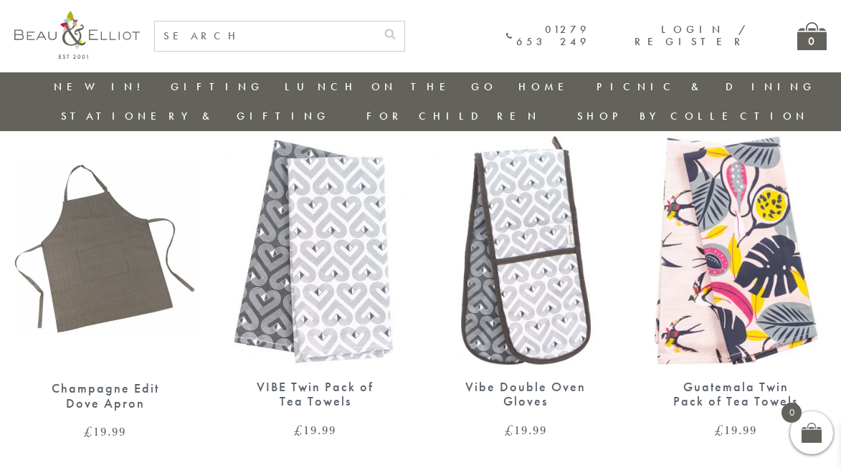 This screenshot has height=470, width=841. I want to click on a: New in!, so click(102, 87).